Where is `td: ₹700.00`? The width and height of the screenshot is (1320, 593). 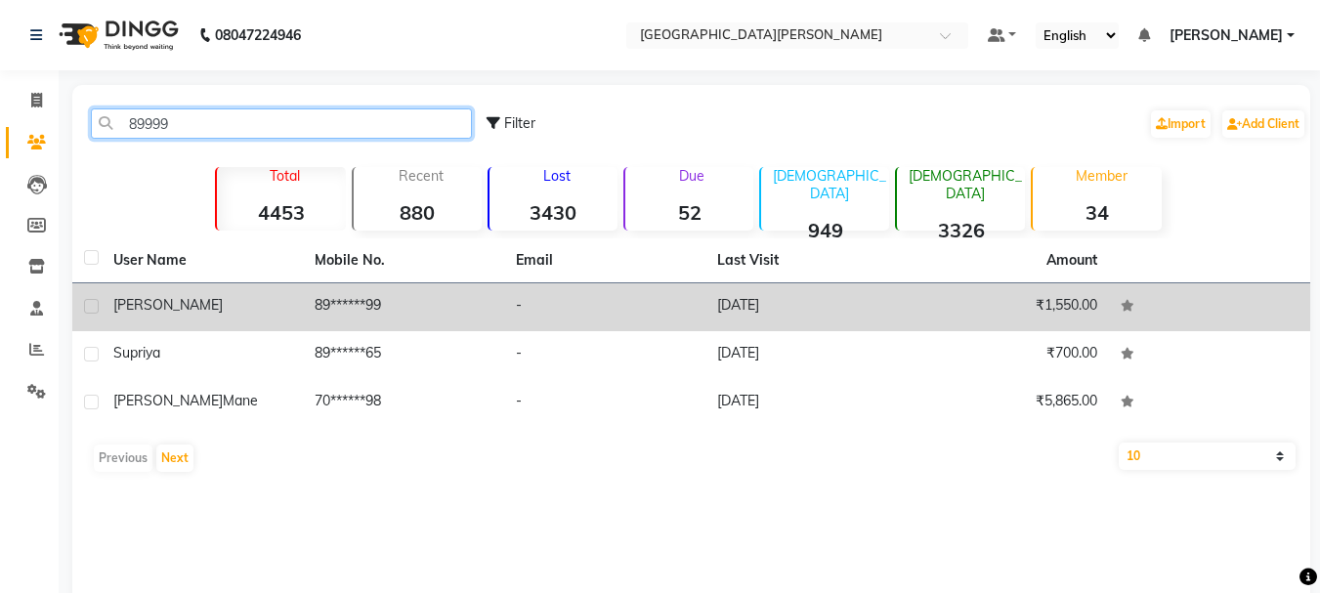
td: ₹700.00 is located at coordinates (1008, 355).